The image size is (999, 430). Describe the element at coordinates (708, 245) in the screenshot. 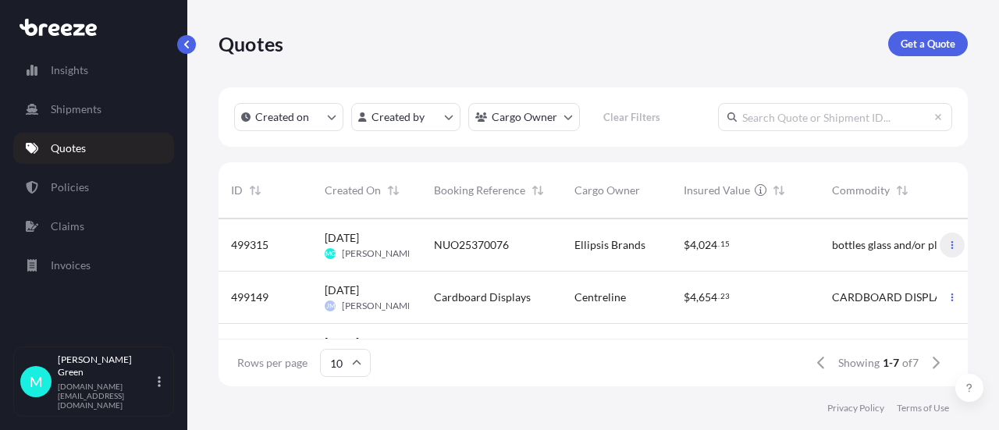

I see `span: 024` at that location.